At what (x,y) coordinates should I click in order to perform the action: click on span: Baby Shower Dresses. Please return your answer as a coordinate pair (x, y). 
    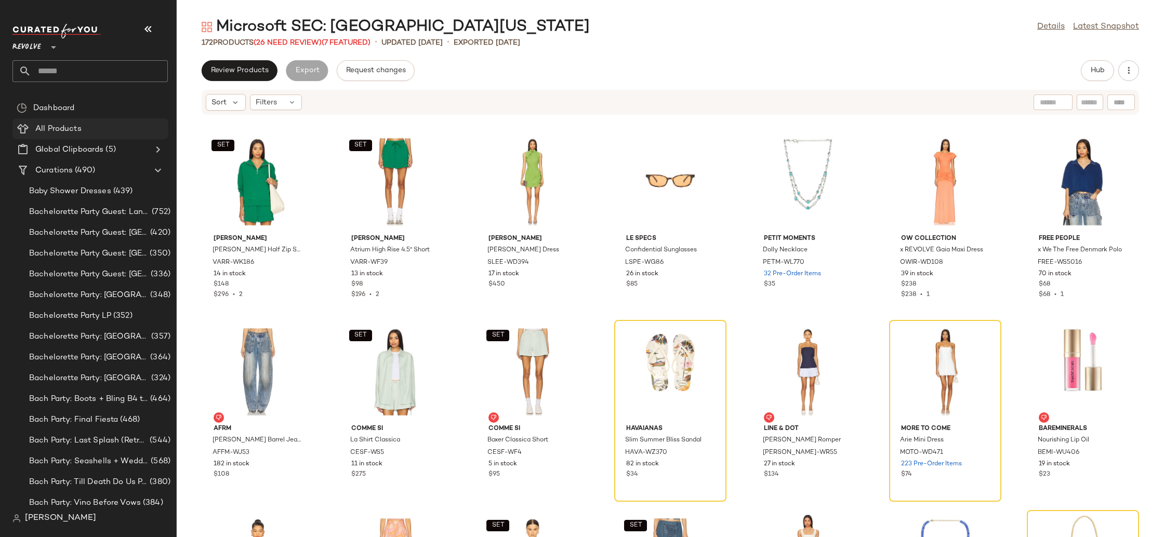
    Looking at the image, I should click on (70, 191).